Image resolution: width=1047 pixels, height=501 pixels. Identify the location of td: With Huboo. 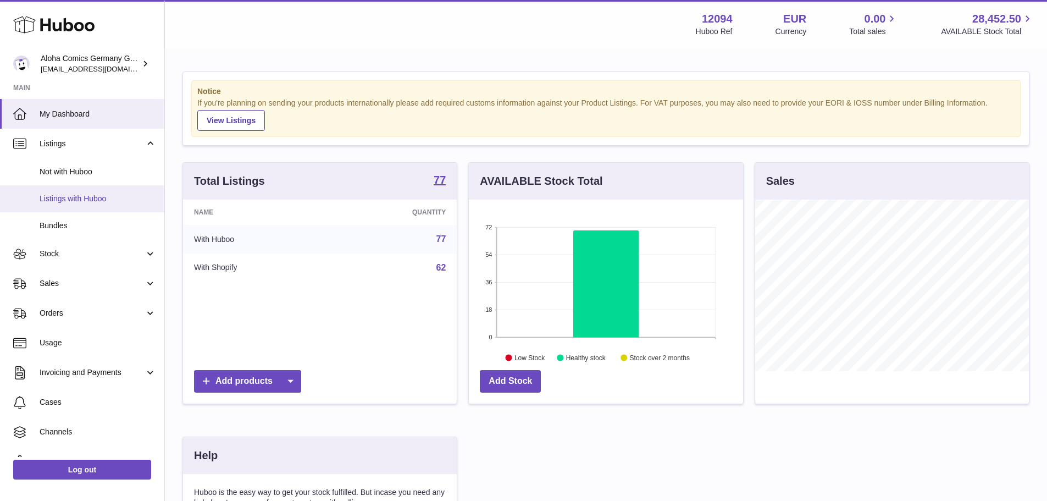
(257, 239).